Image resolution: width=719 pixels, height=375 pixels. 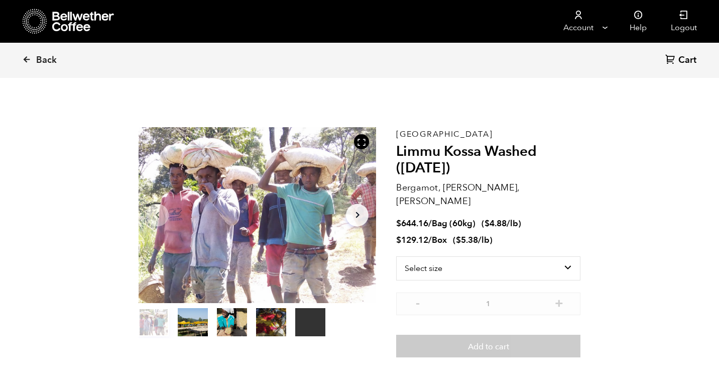 I want to click on video: Your browser does not support the video tag., so click(x=310, y=322).